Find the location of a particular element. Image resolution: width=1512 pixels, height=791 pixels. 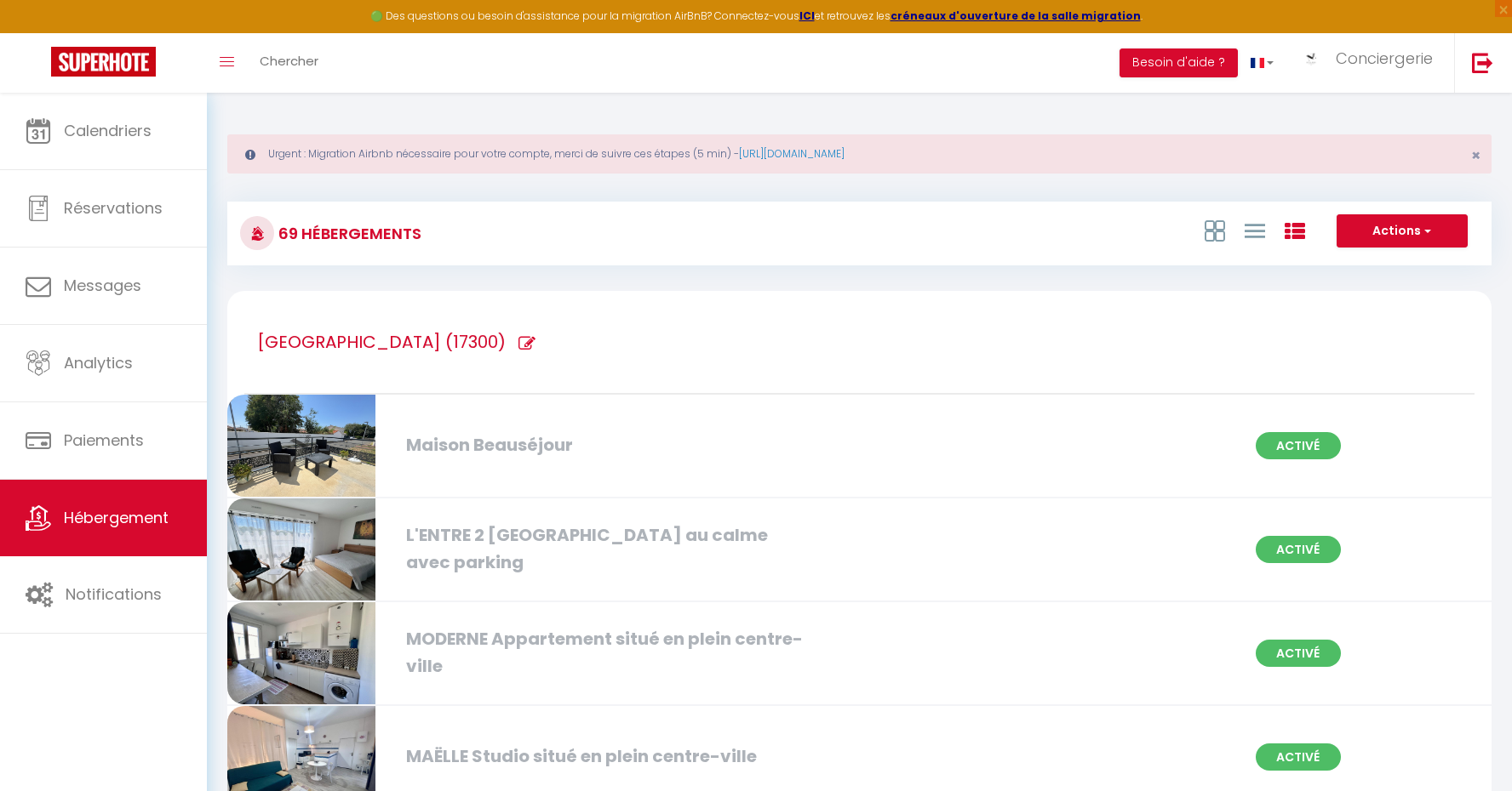

span: Hébergement is located at coordinates (115, 517).